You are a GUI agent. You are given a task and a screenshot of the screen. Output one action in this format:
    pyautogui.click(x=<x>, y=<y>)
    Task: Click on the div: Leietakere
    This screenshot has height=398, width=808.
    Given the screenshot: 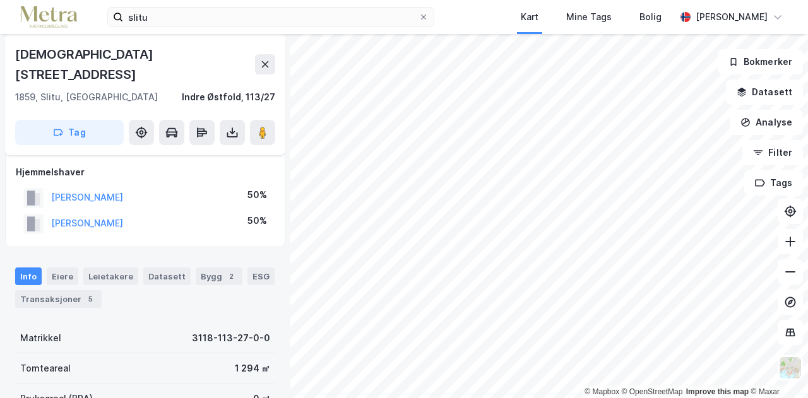 What is the action you would take?
    pyautogui.click(x=110, y=276)
    